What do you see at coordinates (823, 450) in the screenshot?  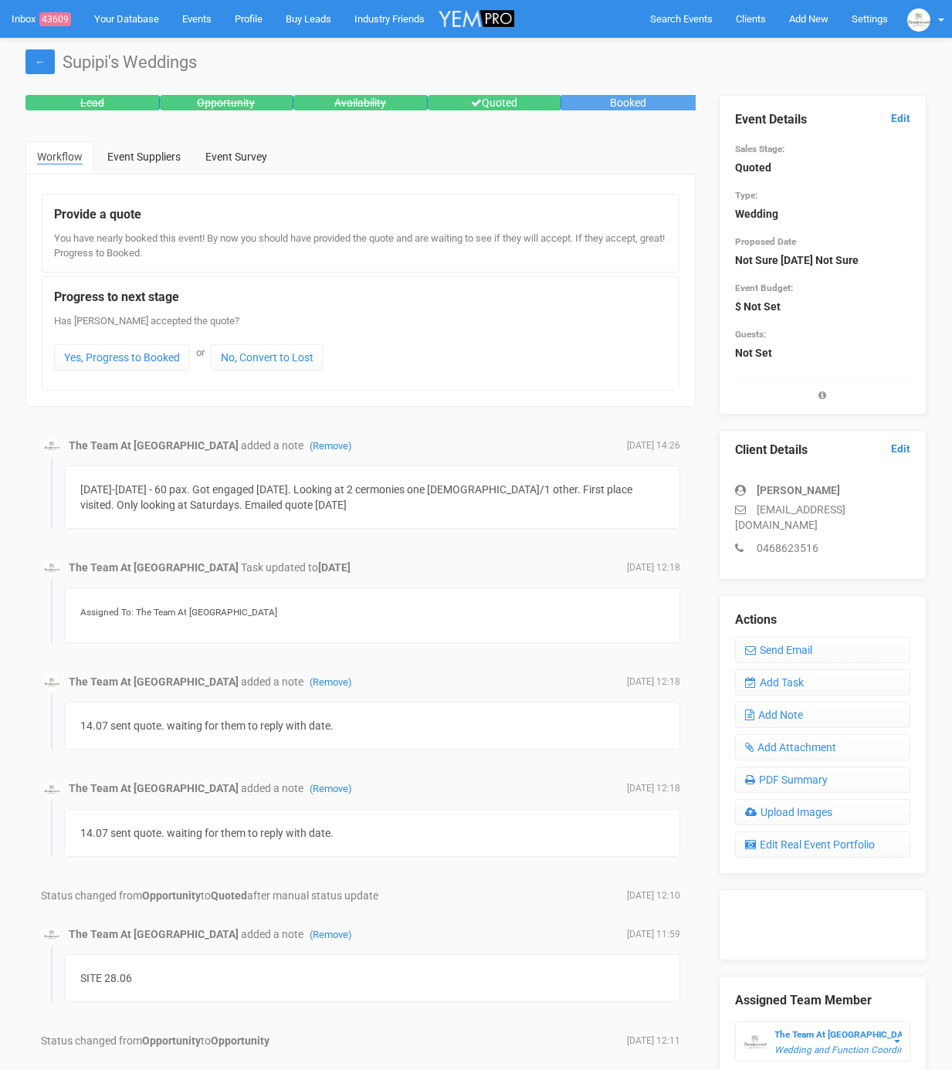 I see `legend: Client Details` at bounding box center [823, 450].